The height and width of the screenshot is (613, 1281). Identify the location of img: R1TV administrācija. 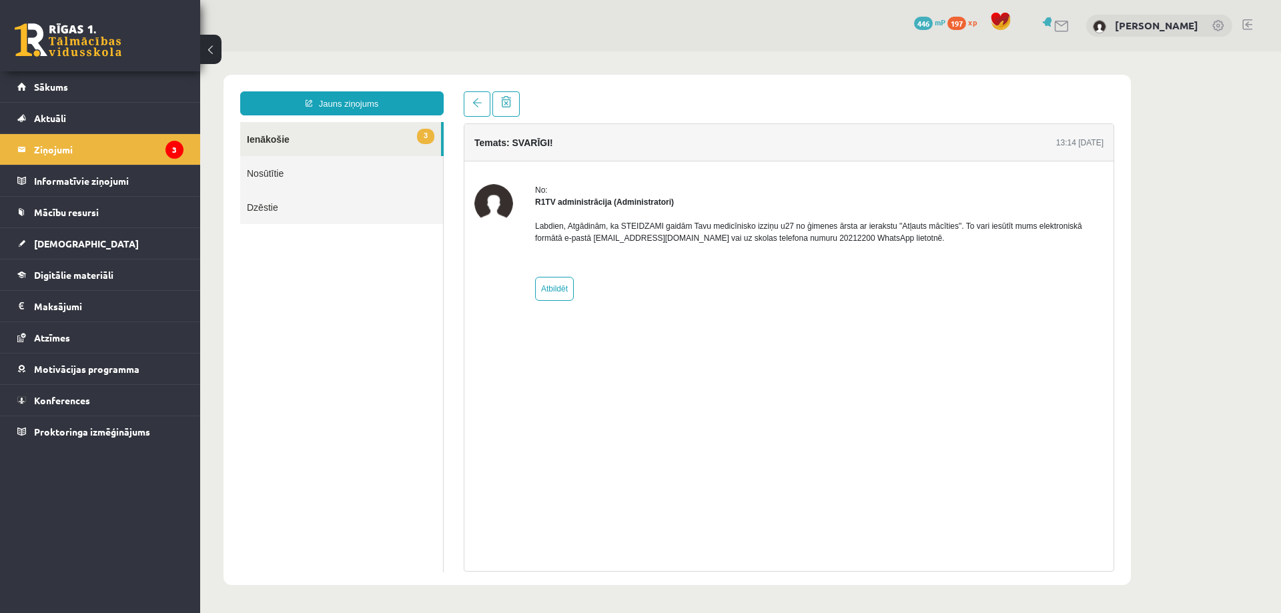
(294, 152).